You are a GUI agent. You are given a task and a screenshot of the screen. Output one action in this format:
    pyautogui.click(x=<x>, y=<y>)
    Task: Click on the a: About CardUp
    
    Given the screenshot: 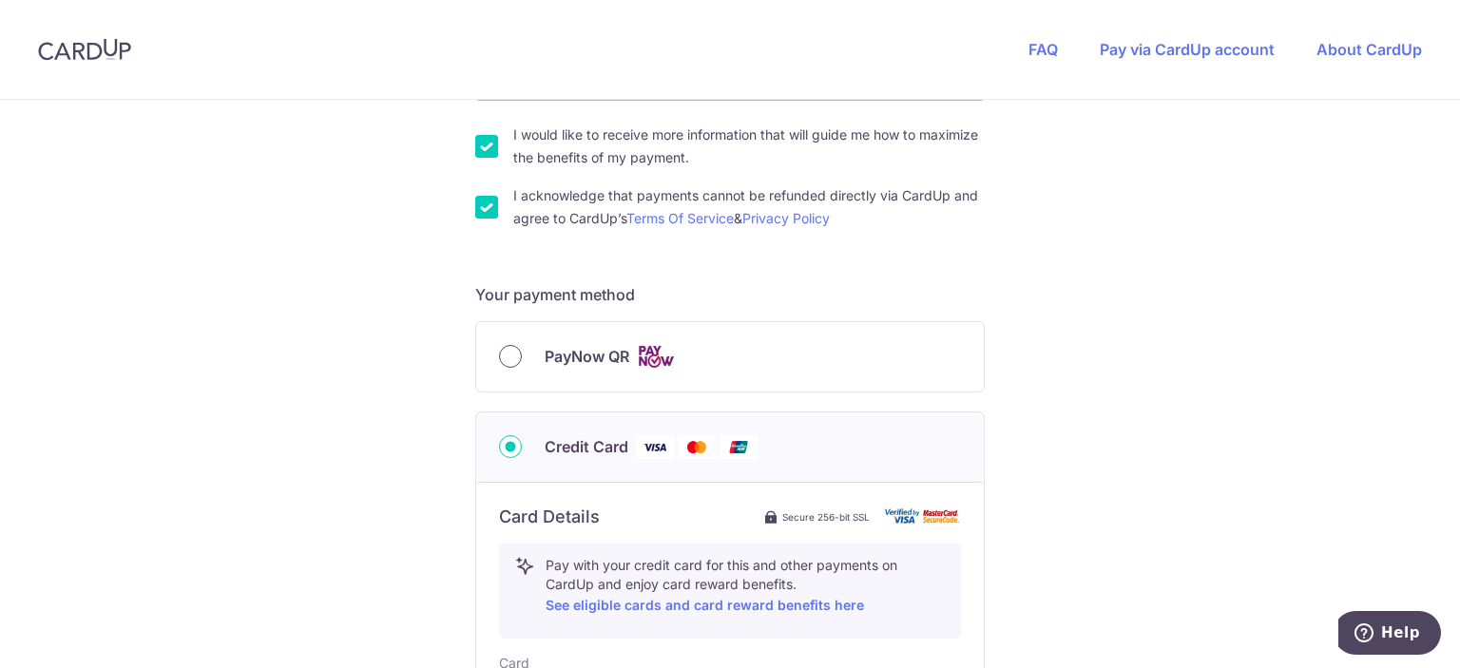 What is the action you would take?
    pyautogui.click(x=1368, y=49)
    